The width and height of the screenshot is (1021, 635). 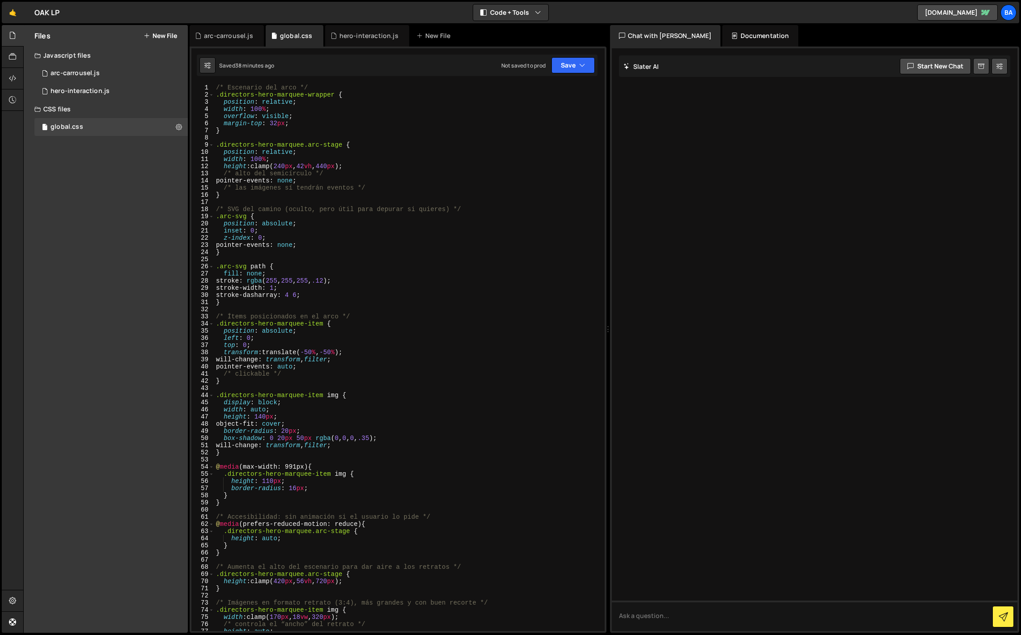 What do you see at coordinates (203, 131) in the screenshot?
I see `div: 7` at bounding box center [203, 131].